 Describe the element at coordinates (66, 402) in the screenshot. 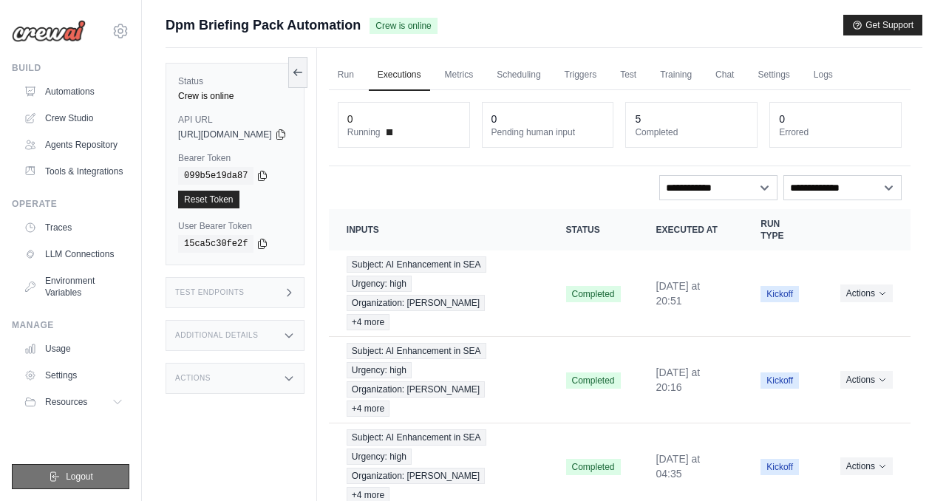

I see `span: Resources` at that location.